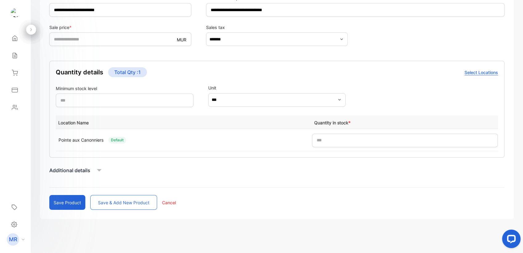 Image resolution: width=523 pixels, height=253 pixels. Describe the element at coordinates (181, 39) in the screenshot. I see `p: MUR` at that location.